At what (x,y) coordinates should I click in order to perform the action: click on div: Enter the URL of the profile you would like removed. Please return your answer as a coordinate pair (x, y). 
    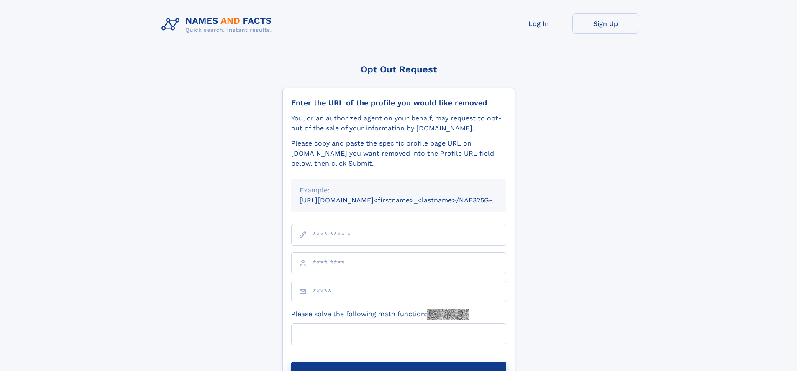
    Looking at the image, I should click on (399, 103).